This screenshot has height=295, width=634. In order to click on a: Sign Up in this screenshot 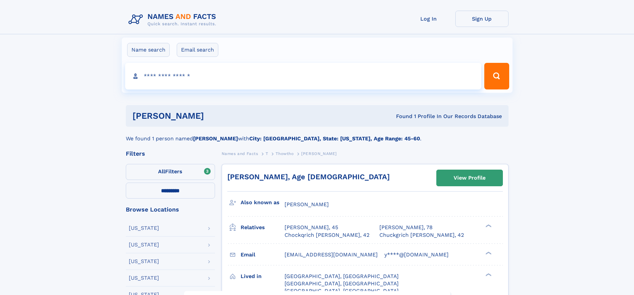, I will do `click(482, 19)`.